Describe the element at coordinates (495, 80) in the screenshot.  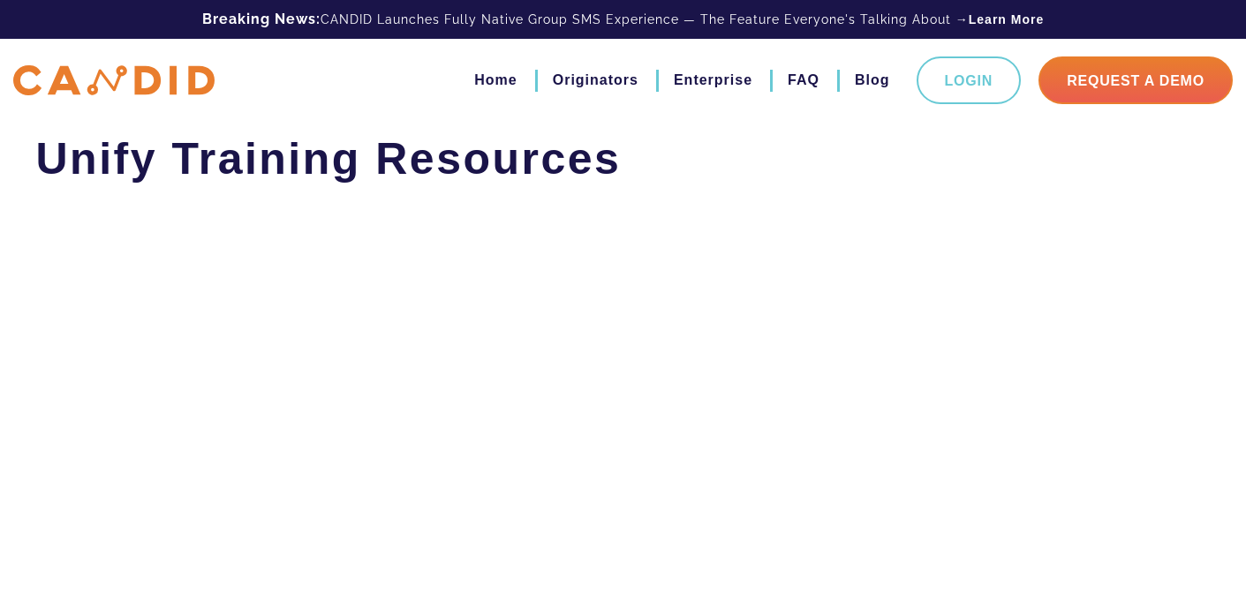
I see `a: Home` at that location.